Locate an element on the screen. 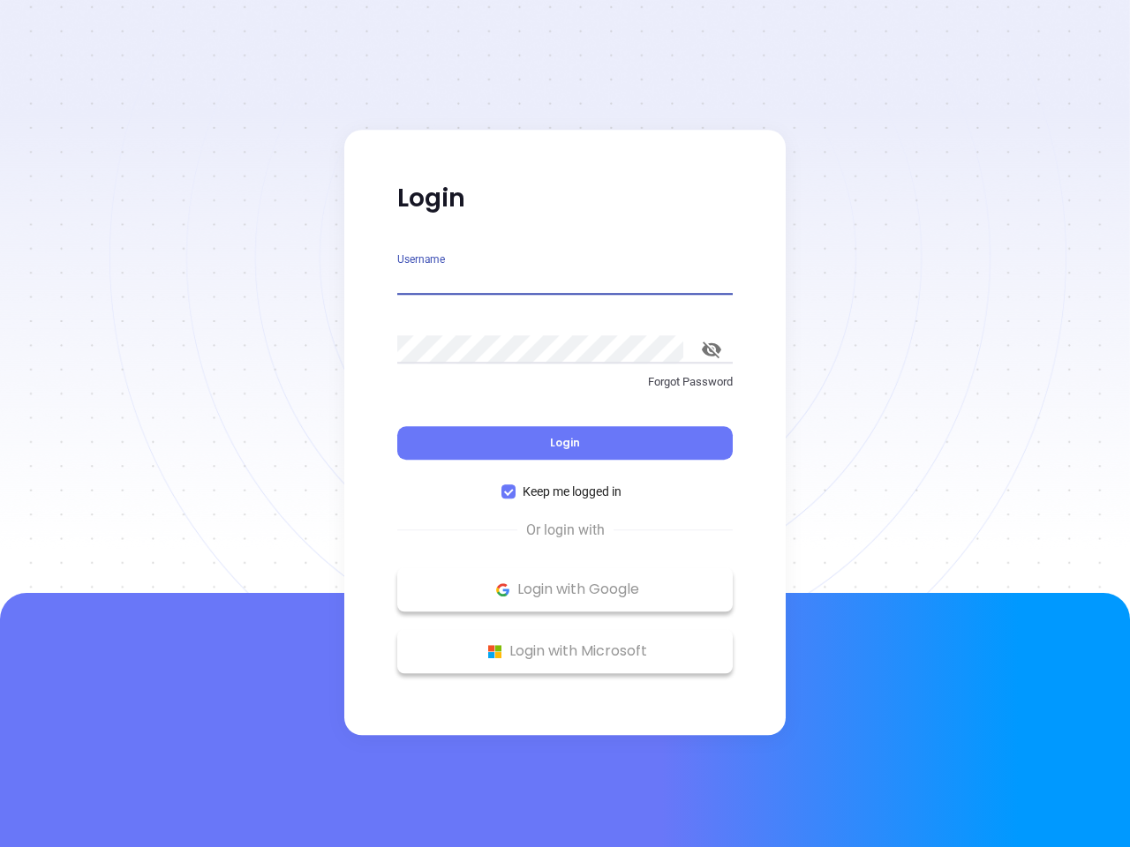 This screenshot has width=1130, height=847. label: Username is located at coordinates (421, 259).